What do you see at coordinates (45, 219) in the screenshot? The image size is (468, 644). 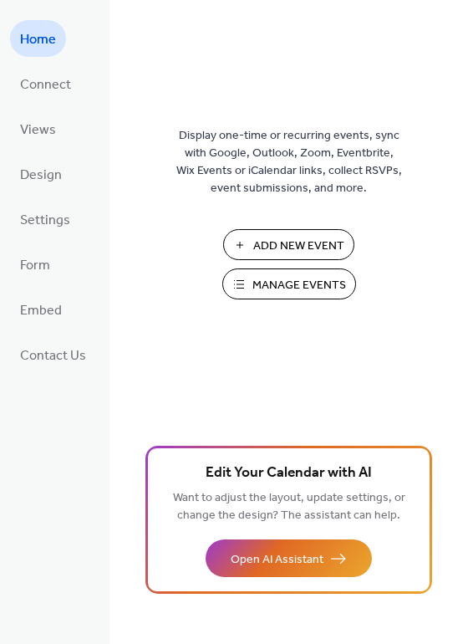 I see `a: Settings` at bounding box center [45, 219].